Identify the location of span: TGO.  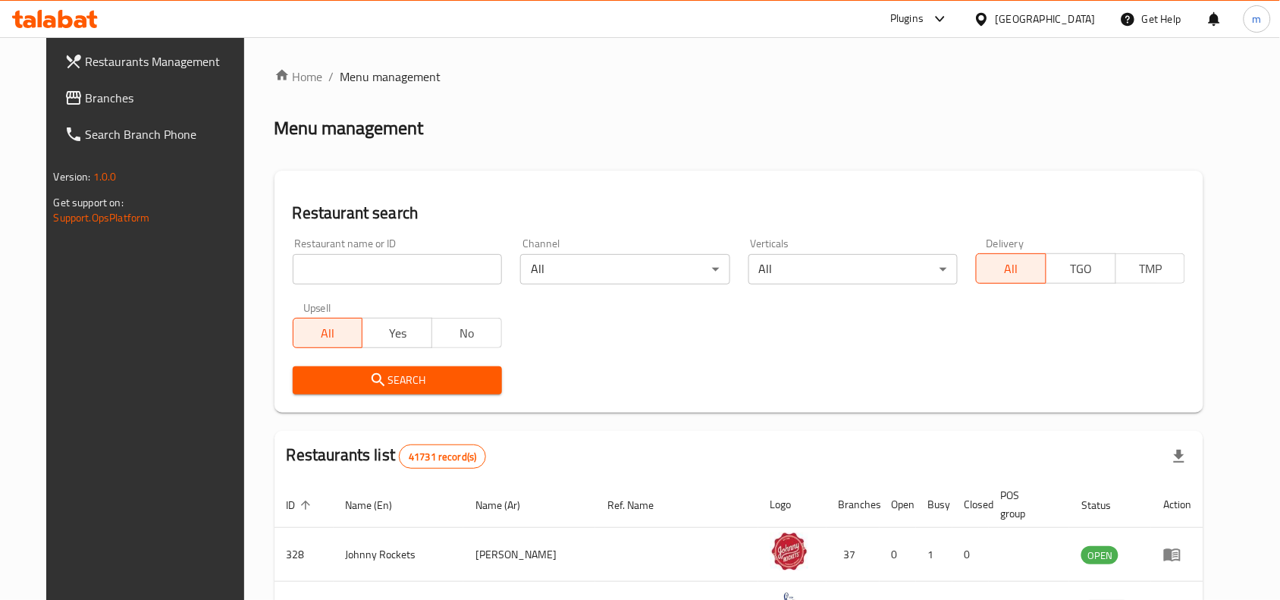
(1081, 268).